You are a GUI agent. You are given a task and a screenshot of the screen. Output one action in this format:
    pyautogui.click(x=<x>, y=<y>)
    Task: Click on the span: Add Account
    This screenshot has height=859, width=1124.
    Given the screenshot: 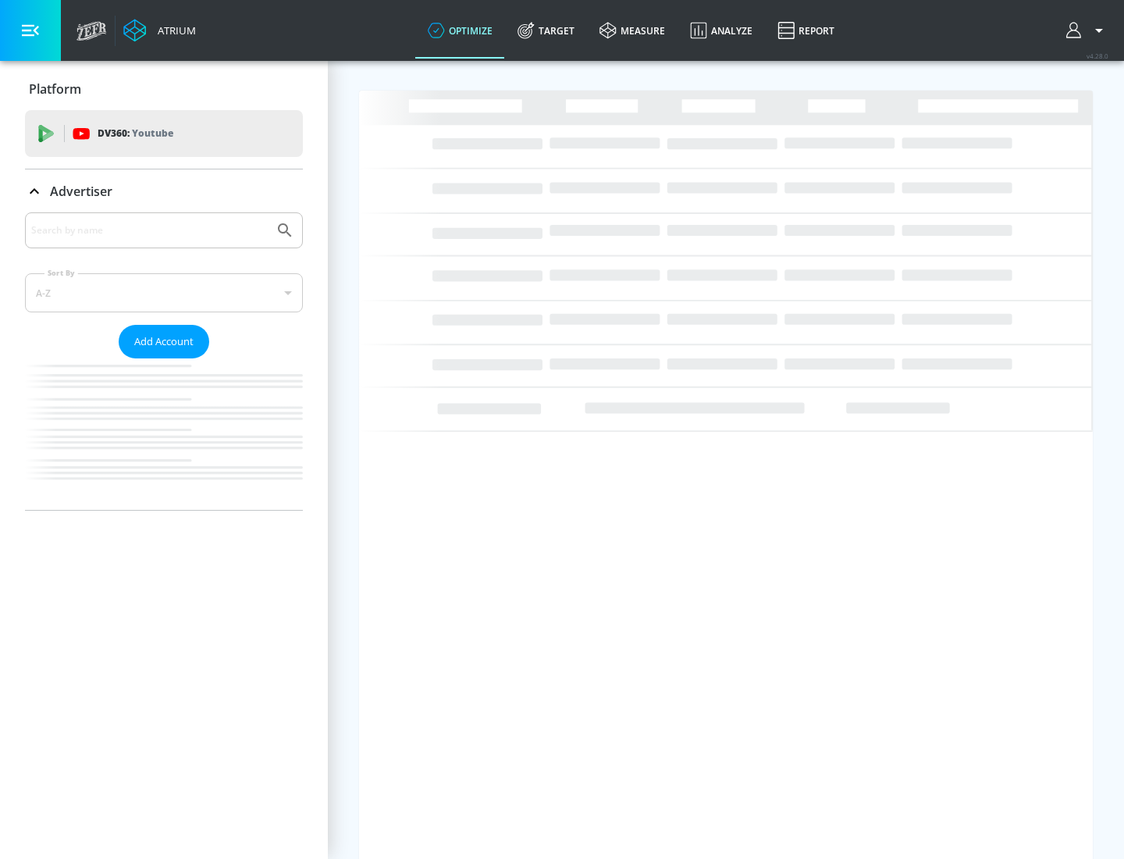 What is the action you would take?
    pyautogui.click(x=164, y=341)
    